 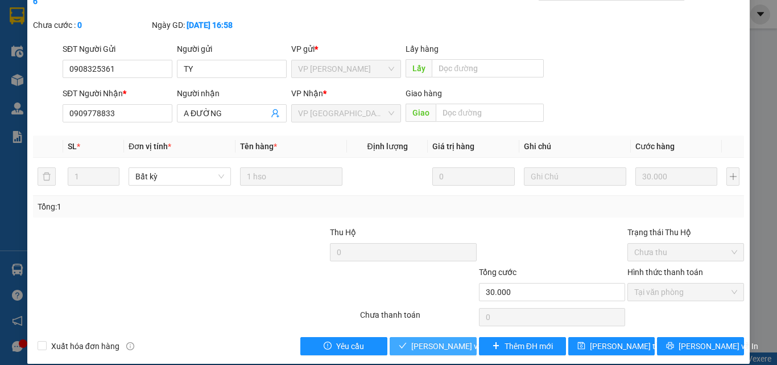 What do you see at coordinates (424, 93) in the screenshot?
I see `span: Giao hàng` at bounding box center [424, 93].